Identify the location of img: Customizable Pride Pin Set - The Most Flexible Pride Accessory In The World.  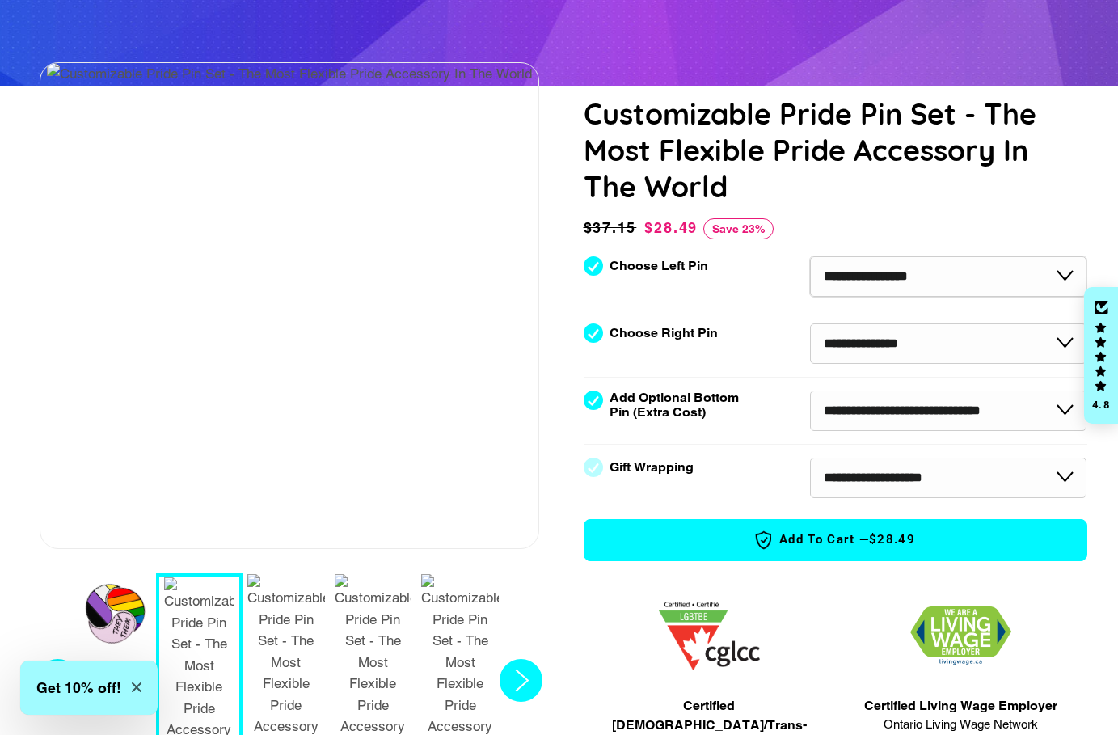
(289, 74).